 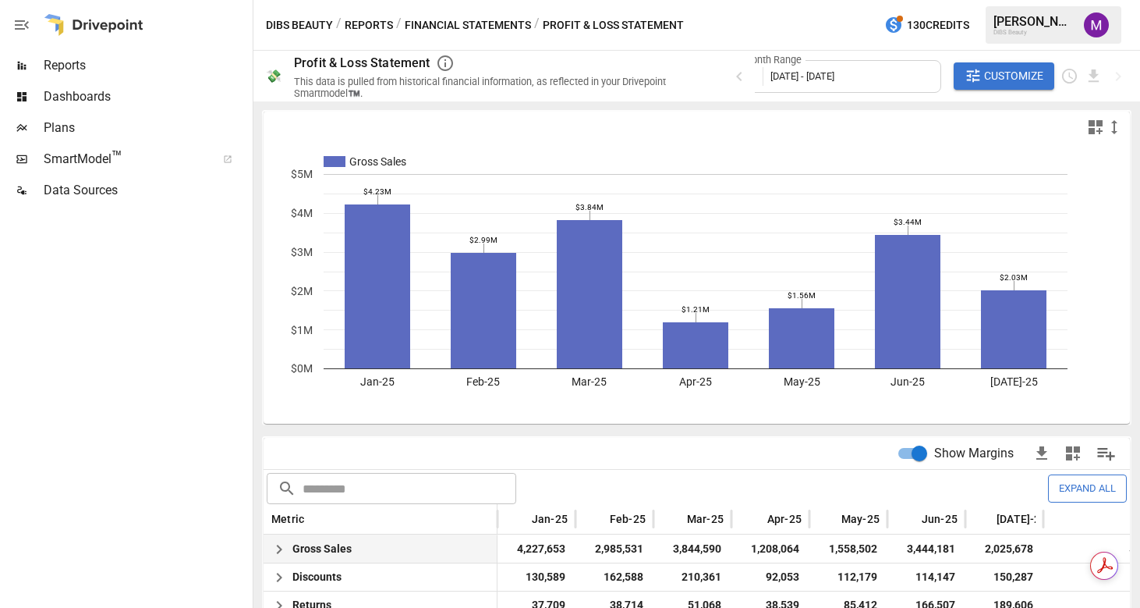 I want to click on text: $1M, so click(x=302, y=330).